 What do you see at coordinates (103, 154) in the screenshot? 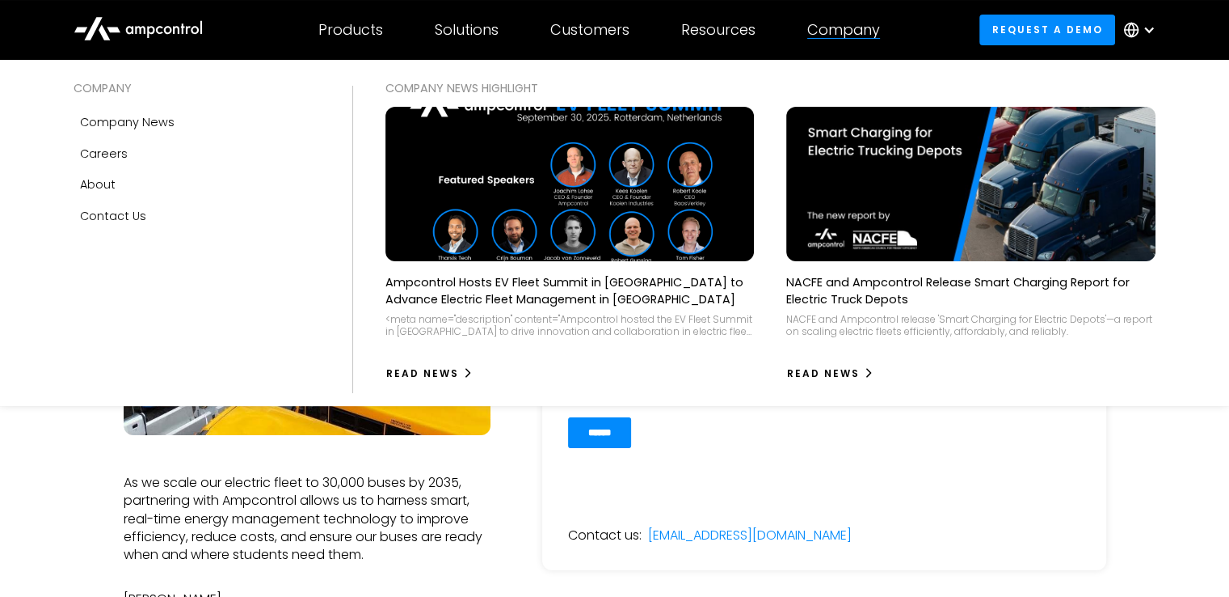
I see `div: Careers` at bounding box center [103, 154].